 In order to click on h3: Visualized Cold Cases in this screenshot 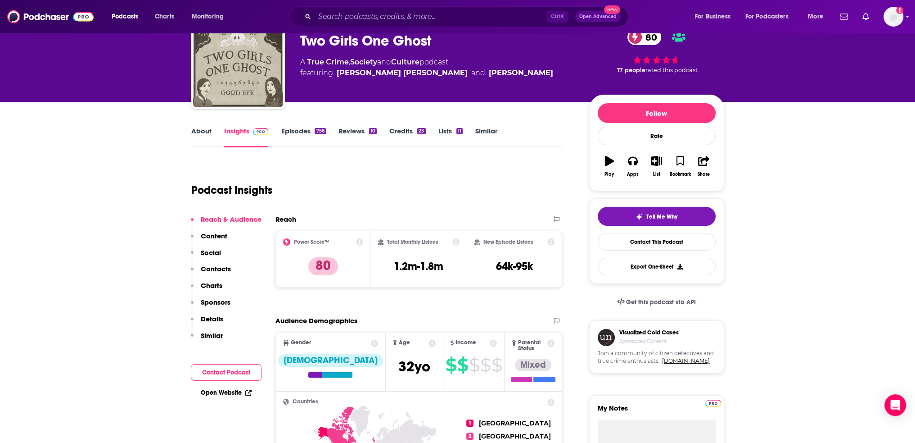, I will do `click(649, 332)`.